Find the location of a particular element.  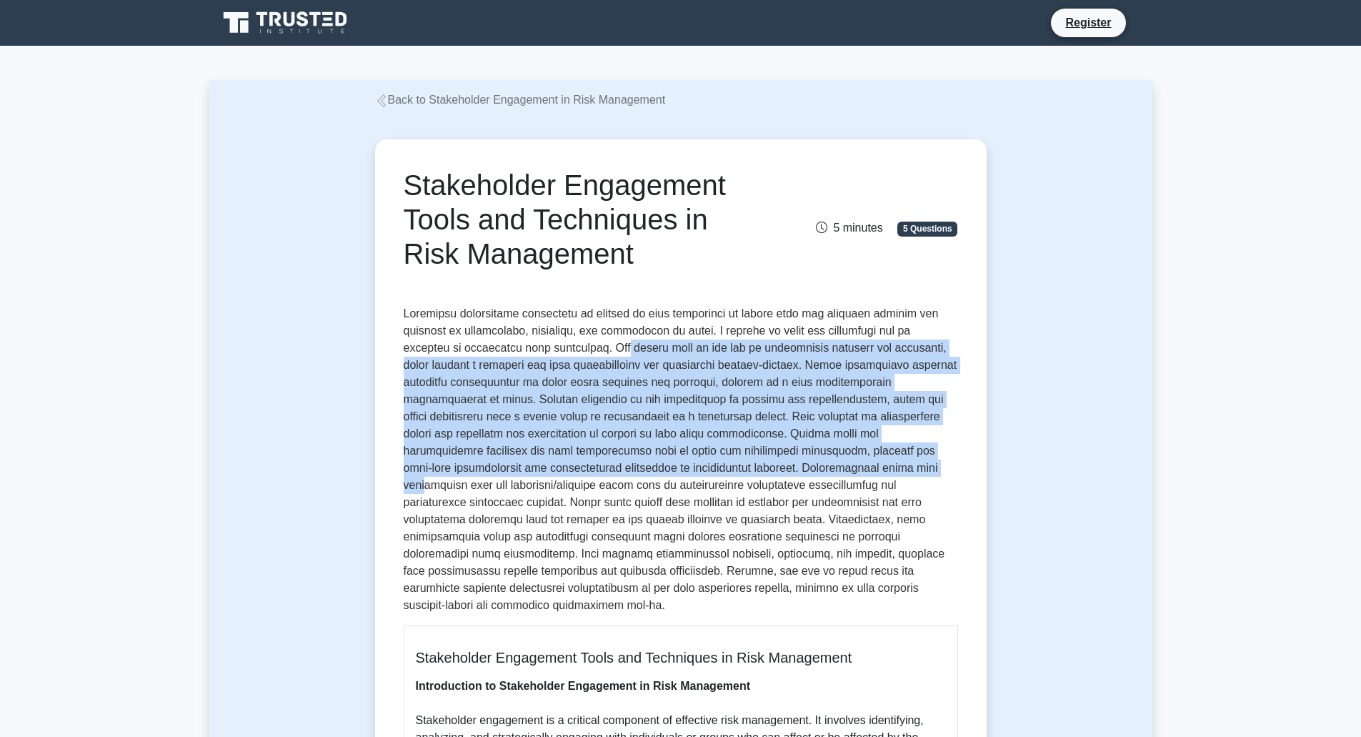

a: Register is located at coordinates (1088, 22).